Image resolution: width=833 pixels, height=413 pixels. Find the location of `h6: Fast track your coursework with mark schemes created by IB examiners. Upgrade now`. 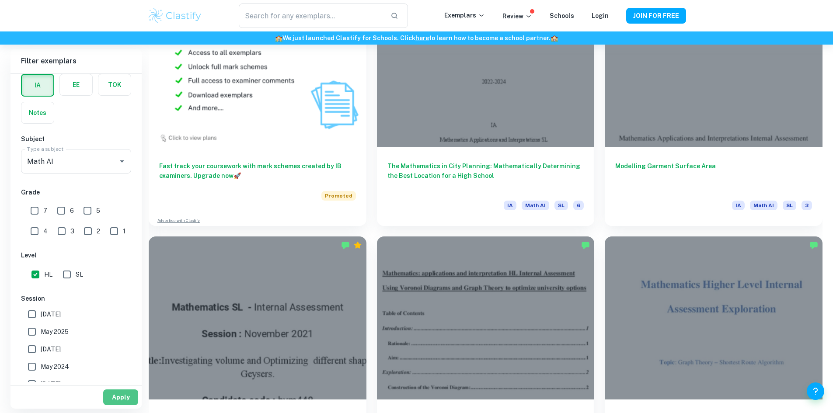

h6: Fast track your coursework with mark schemes created by IB examiners. Upgrade now is located at coordinates (258, 171).